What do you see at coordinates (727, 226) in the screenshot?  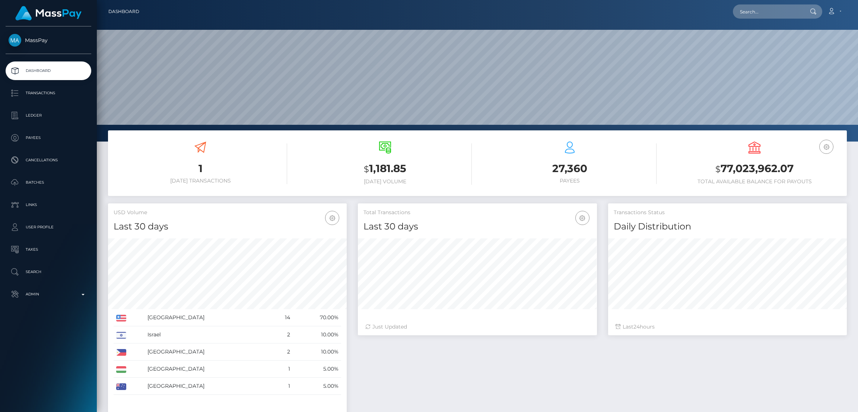 I see `h4: Daily Distribution` at bounding box center [727, 226].